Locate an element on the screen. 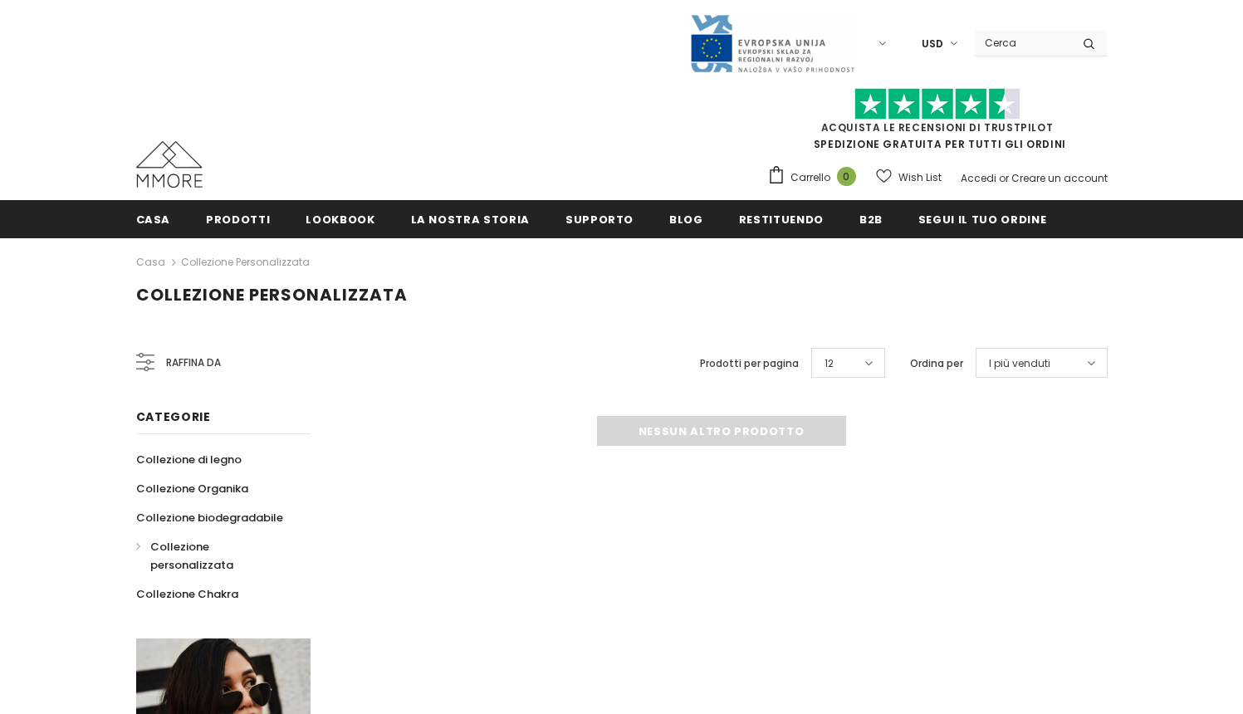  a: Collezione biodegradabile is located at coordinates (209, 517).